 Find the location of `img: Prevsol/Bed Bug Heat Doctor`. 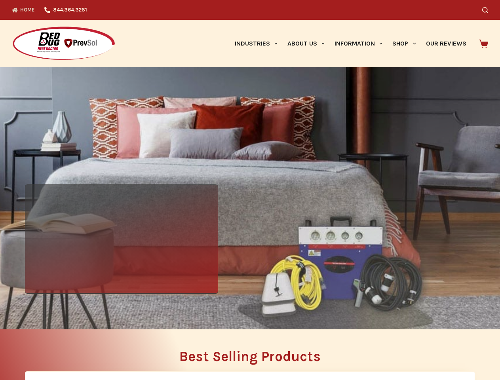

img: Prevsol/Bed Bug Heat Doctor is located at coordinates (64, 44).